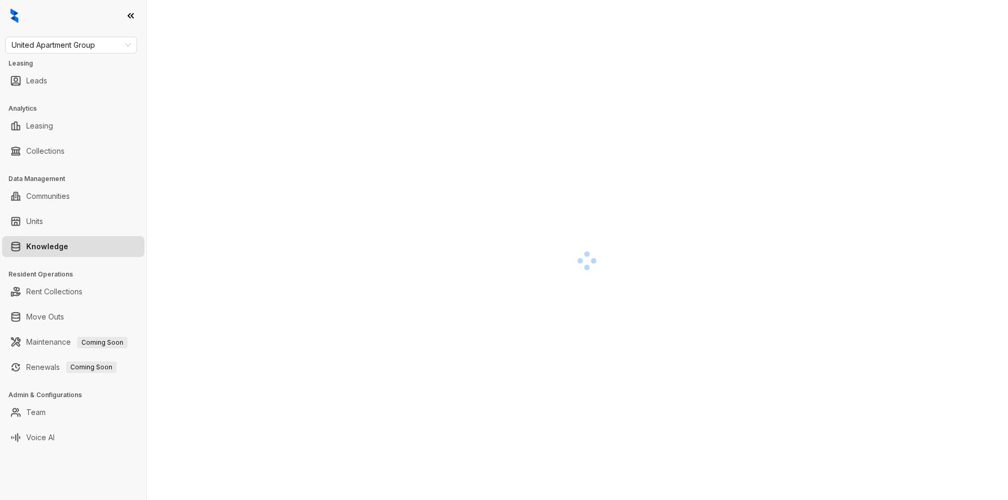 Image resolution: width=1008 pixels, height=500 pixels. Describe the element at coordinates (73, 438) in the screenshot. I see `li: Voice AI` at that location.